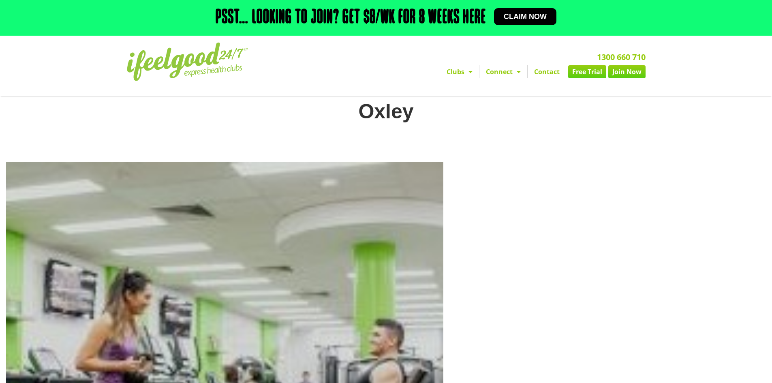 This screenshot has width=772, height=383. Describe the element at coordinates (627, 72) in the screenshot. I see `a: Join Now` at that location.